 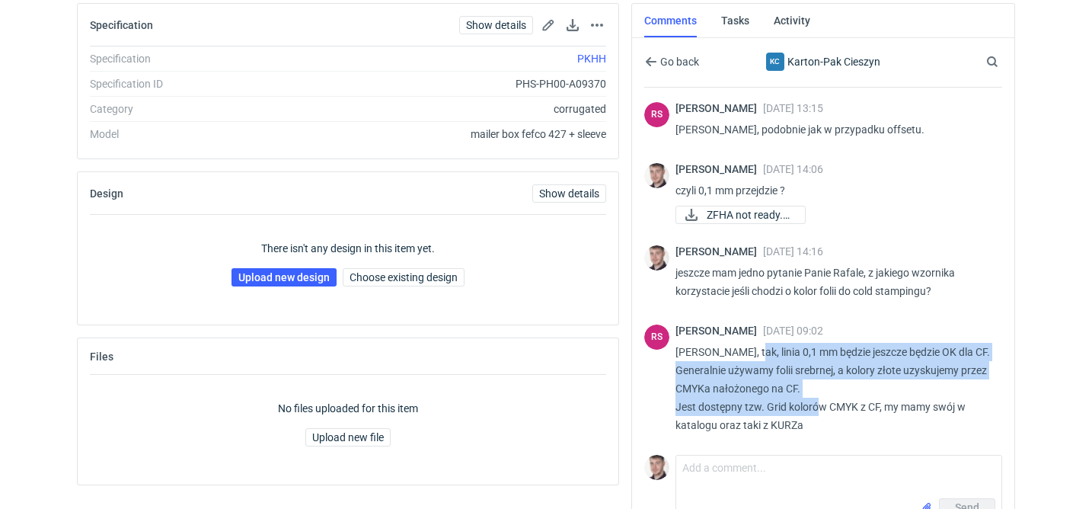 What do you see at coordinates (404, 277) in the screenshot?
I see `button: Choose existing design` at bounding box center [404, 277].